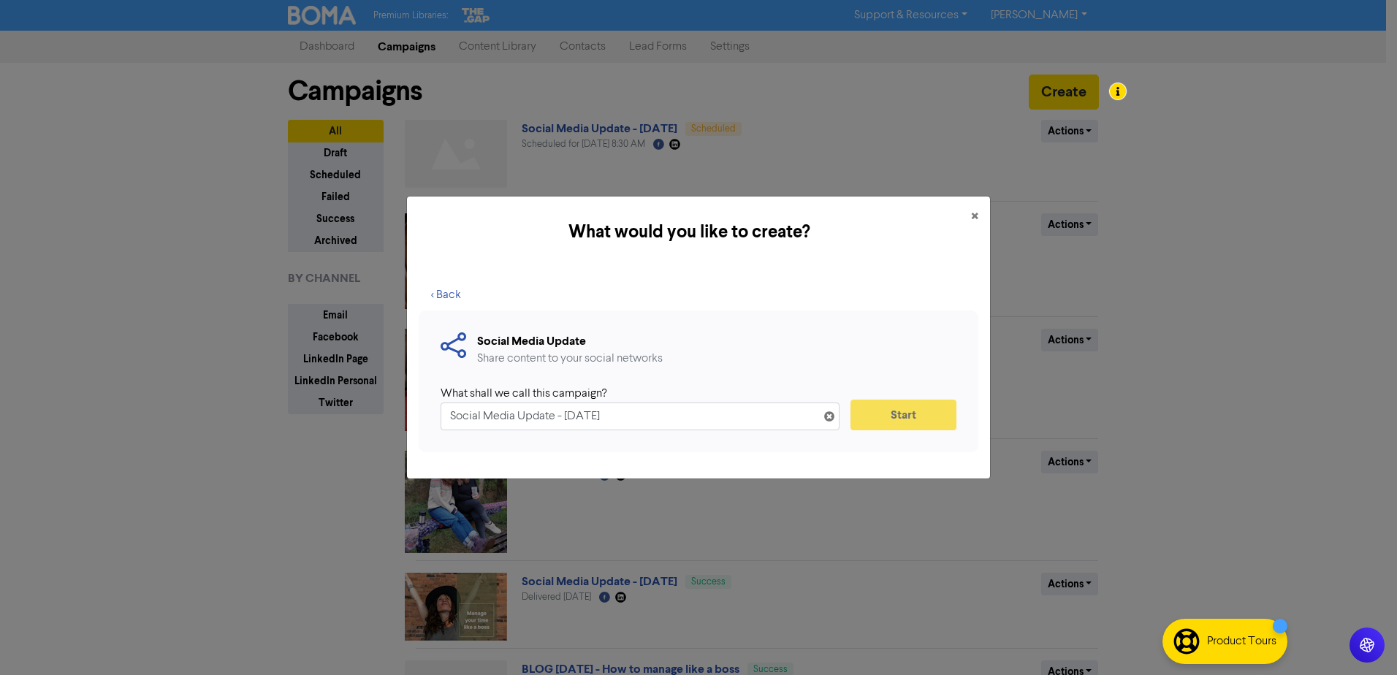 Image resolution: width=1397 pixels, height=675 pixels. I want to click on div: Chat Widget, so click(1360, 640).